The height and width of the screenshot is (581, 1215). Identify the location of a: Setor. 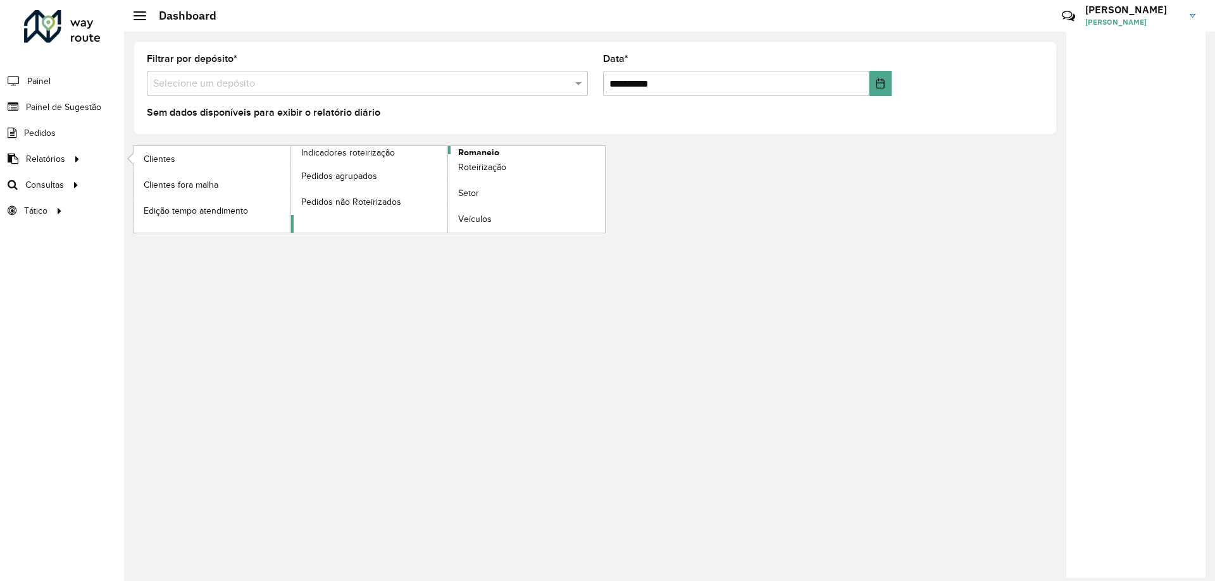
(526, 194).